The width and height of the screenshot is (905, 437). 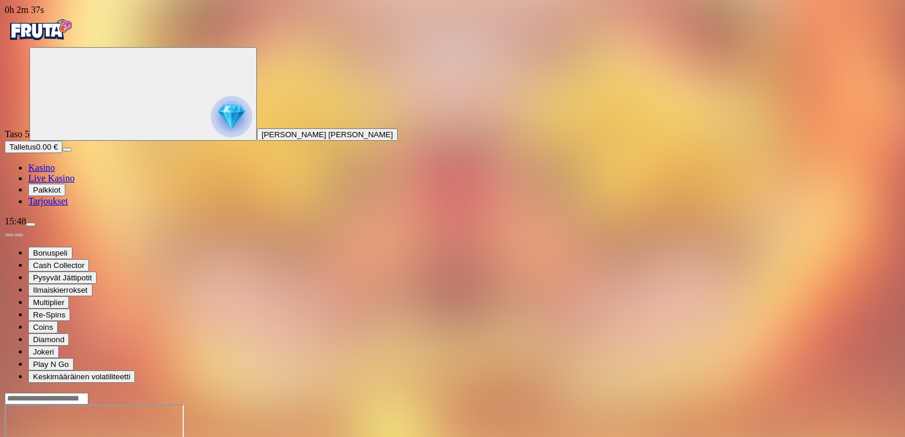 I want to click on span: Talletus, so click(x=22, y=147).